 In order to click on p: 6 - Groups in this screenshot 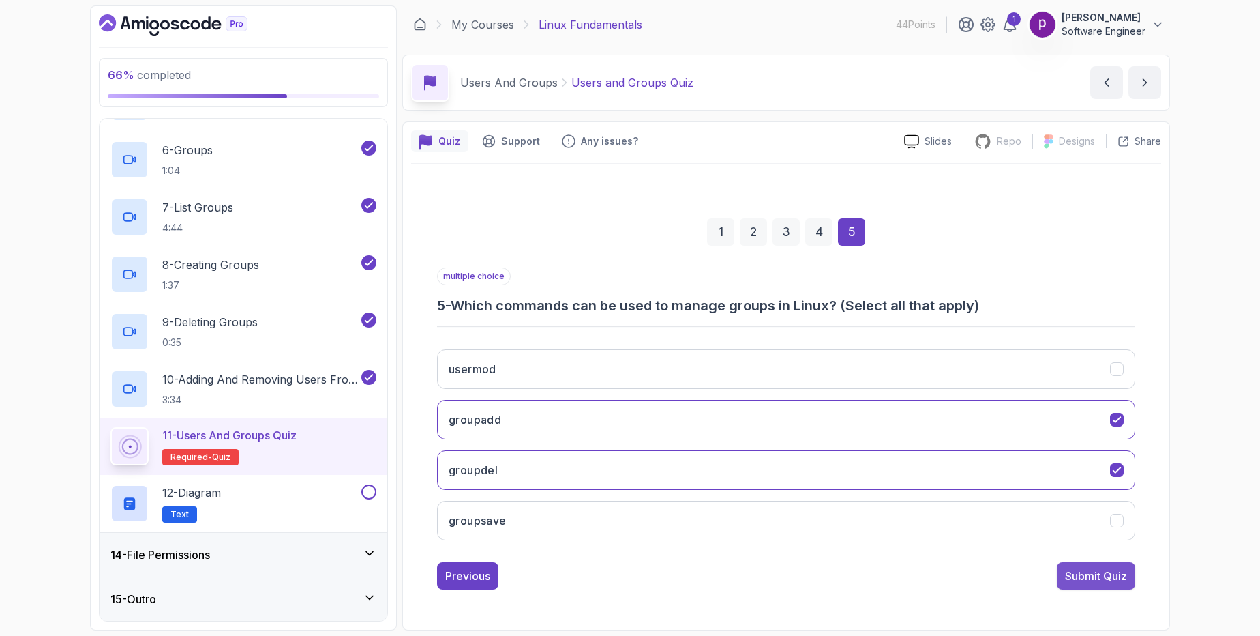, I will do `click(188, 150)`.